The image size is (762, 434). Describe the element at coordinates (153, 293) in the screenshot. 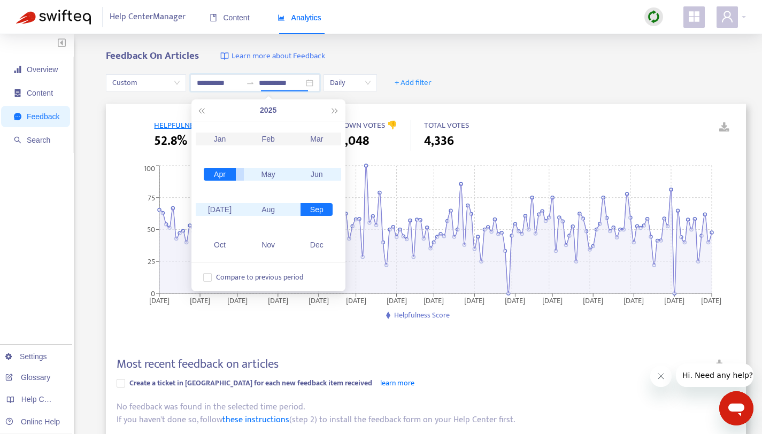

I see `tspan: 0` at that location.